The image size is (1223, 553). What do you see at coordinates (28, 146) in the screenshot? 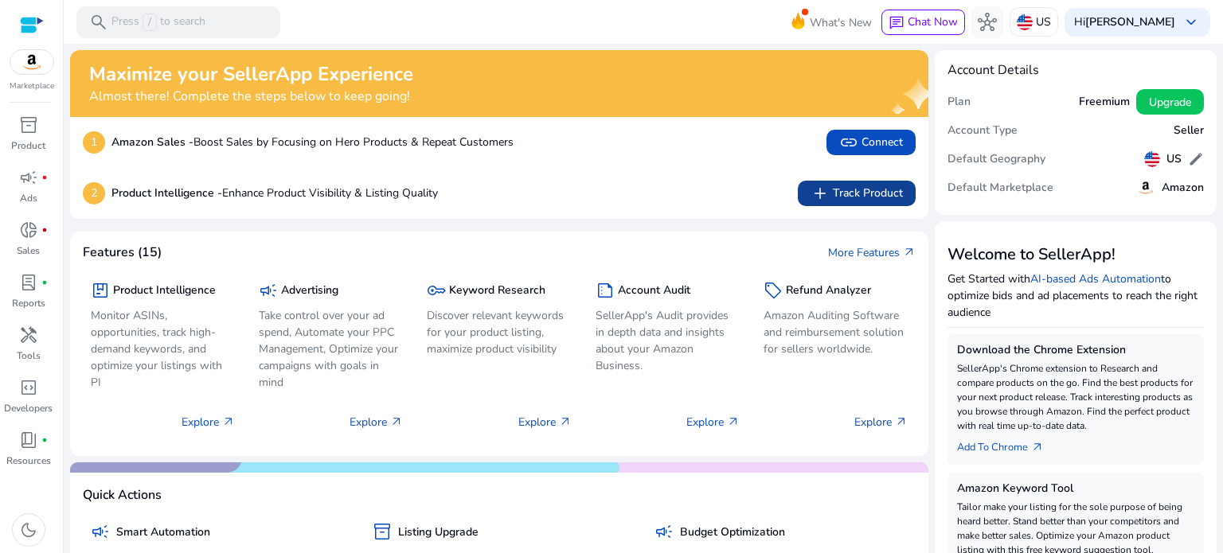
I see `p: Product` at bounding box center [28, 146].